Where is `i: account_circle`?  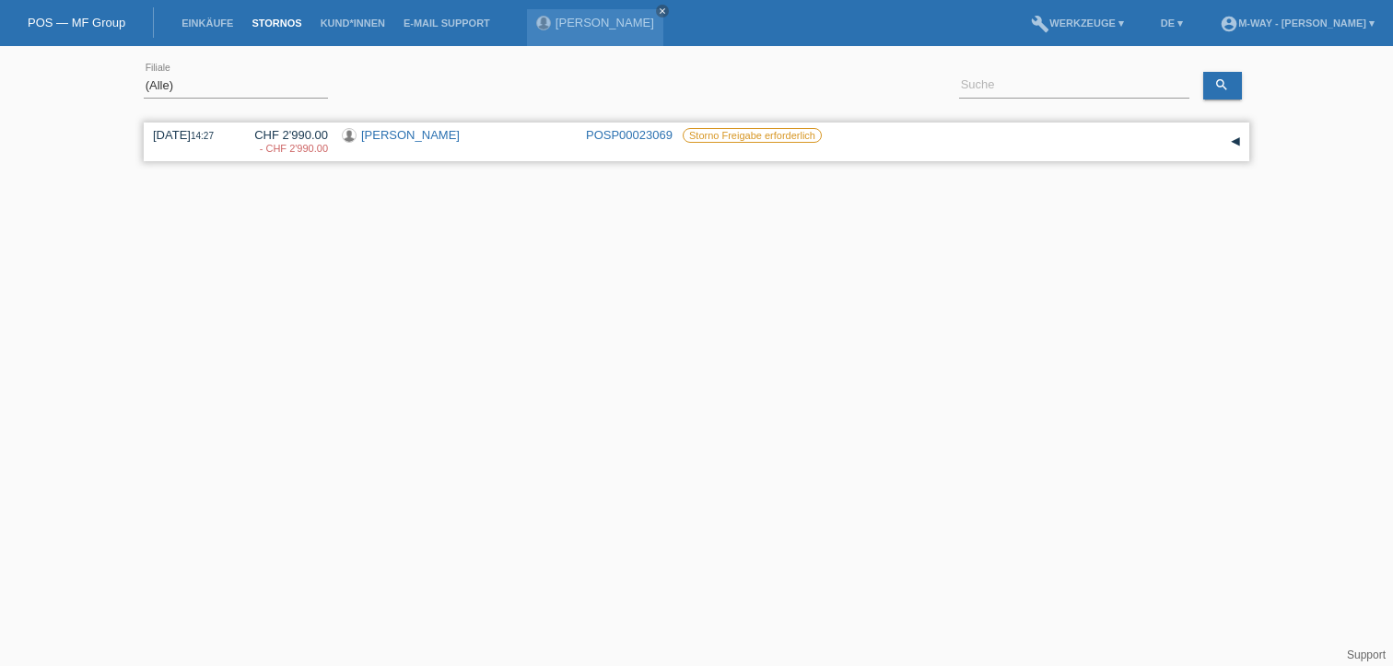 i: account_circle is located at coordinates (1229, 24).